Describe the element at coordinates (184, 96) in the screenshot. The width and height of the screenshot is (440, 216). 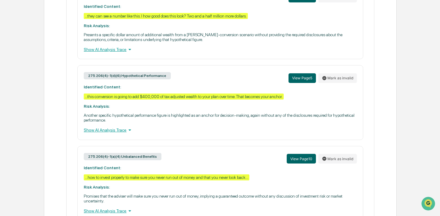
I see `div: ...this conversion is going to add $400,000 of tax adjusted wealth to your plan over time. That b...` at that location.